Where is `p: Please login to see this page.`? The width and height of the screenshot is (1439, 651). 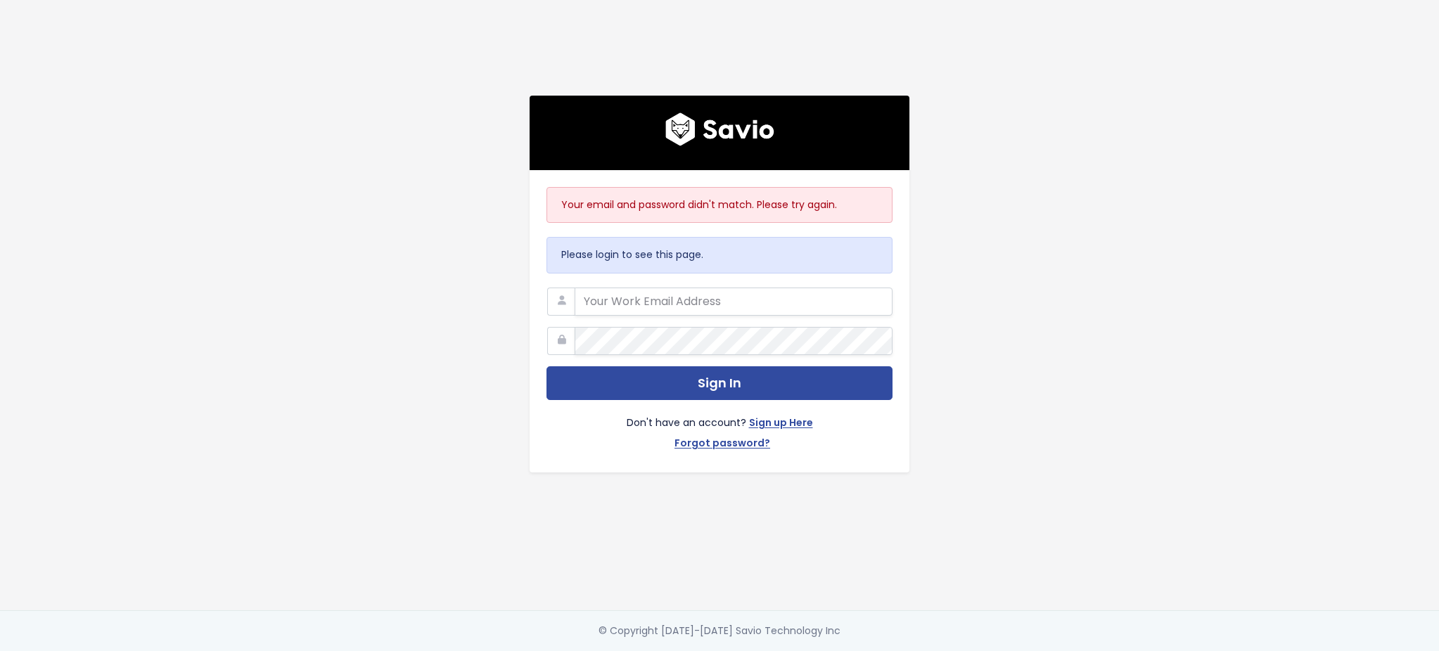 p: Please login to see this page. is located at coordinates (720, 255).